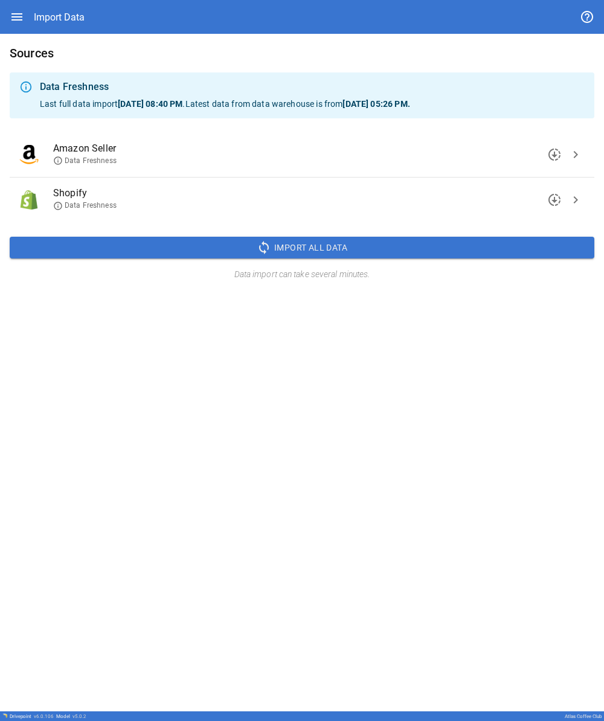  Describe the element at coordinates (59, 17) in the screenshot. I see `div: Import Data` at that location.